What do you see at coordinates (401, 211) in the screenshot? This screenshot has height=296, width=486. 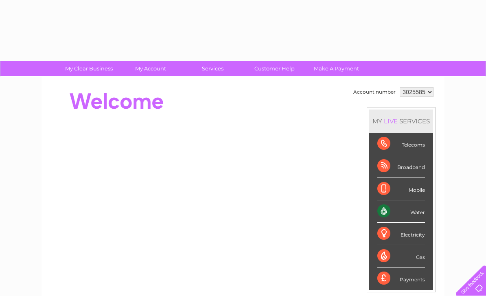 I see `div: Water` at bounding box center [401, 211].